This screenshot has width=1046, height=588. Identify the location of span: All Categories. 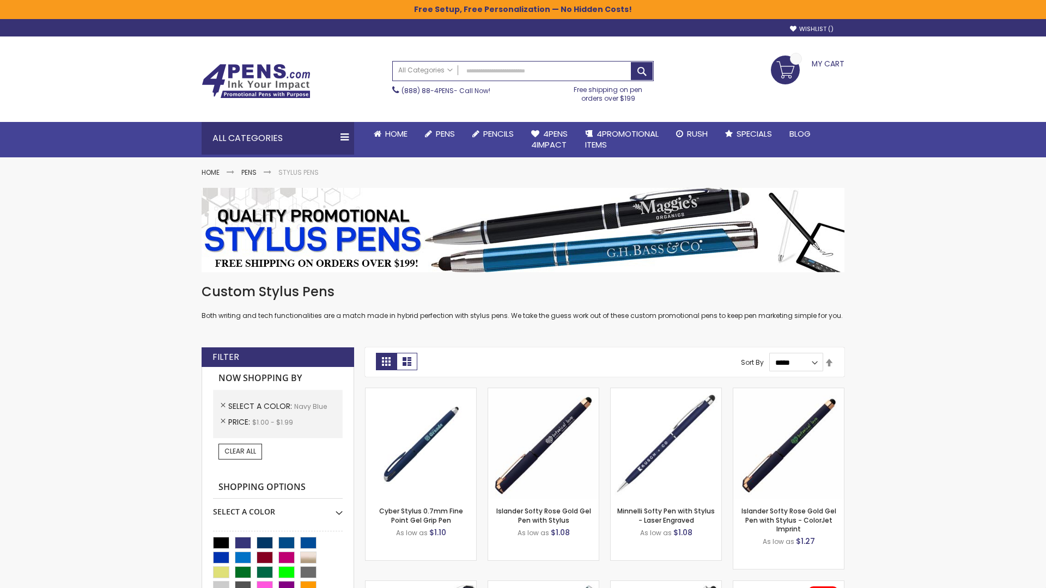
(426, 70).